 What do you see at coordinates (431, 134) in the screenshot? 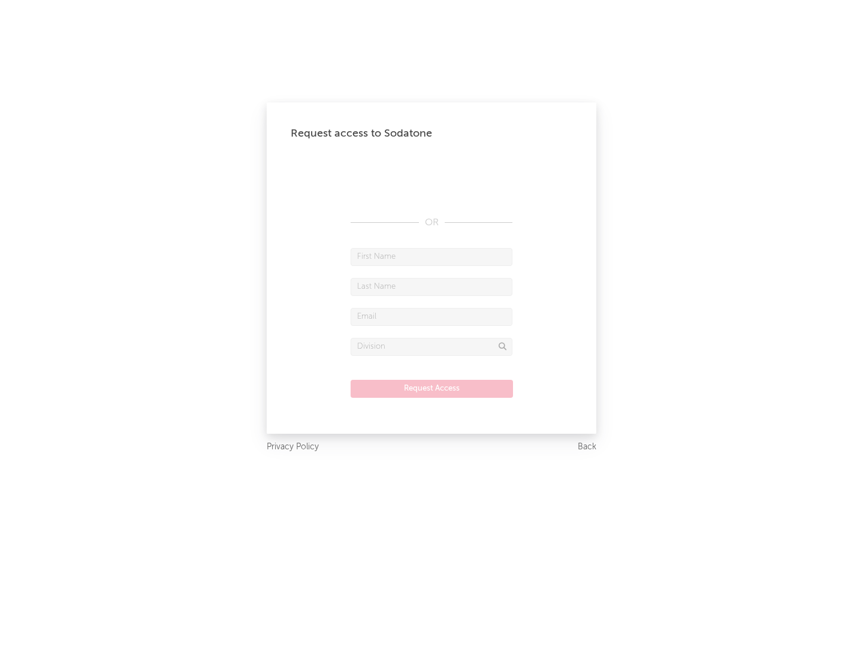
I see `div: Request access to Sodatone` at bounding box center [431, 134].